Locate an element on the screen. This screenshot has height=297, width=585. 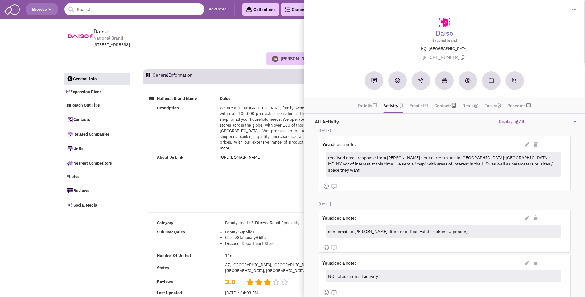
a: Research is located at coordinates (517, 106).